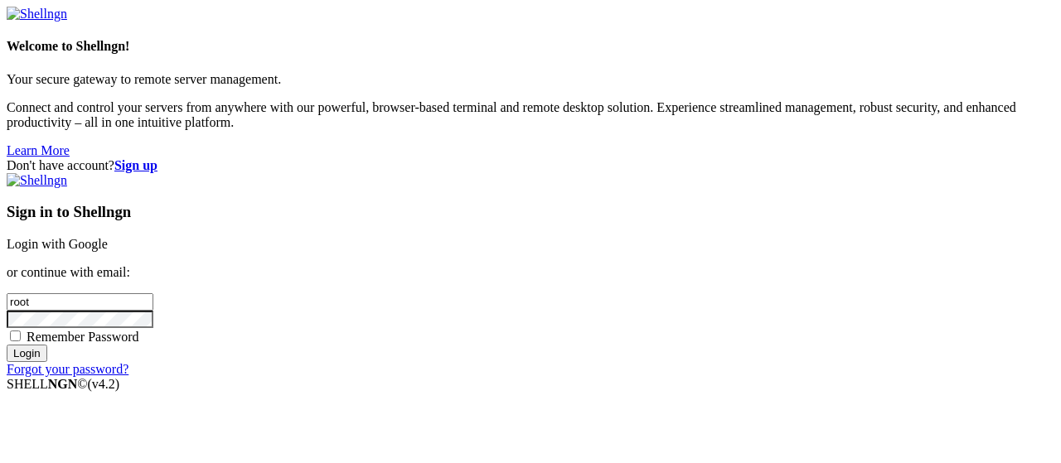 The width and height of the screenshot is (1061, 463). What do you see at coordinates (531, 46) in the screenshot?
I see `h4: Welcome to Shellngn!` at bounding box center [531, 46].